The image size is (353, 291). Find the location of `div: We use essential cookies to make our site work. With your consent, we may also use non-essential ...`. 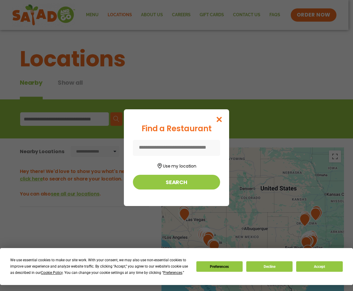

div: We use essential cookies to make our site work. With your consent, we may also use non-essential ... is located at coordinates (99, 267).